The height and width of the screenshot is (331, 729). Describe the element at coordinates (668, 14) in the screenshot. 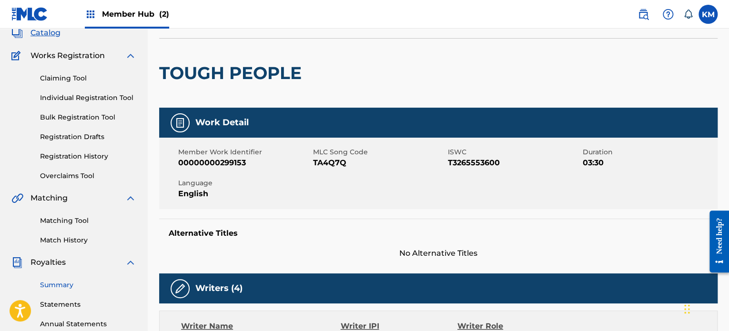

I see `div: Help` at that location.